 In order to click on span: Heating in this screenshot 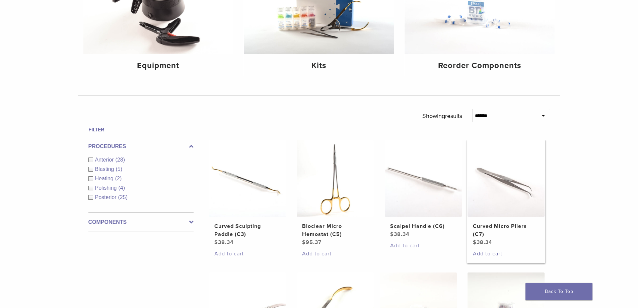, I will do `click(105, 178)`.